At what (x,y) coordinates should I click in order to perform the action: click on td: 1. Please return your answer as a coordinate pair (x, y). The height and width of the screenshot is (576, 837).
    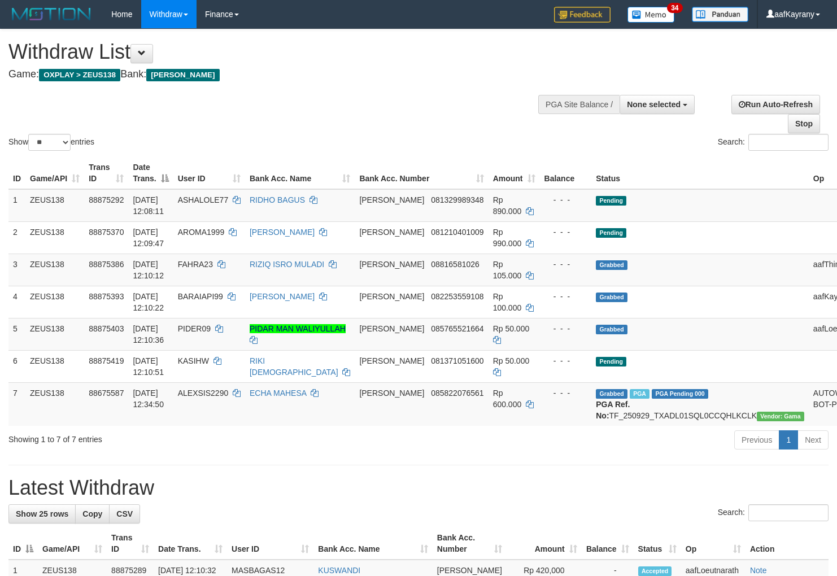
    Looking at the image, I should click on (17, 206).